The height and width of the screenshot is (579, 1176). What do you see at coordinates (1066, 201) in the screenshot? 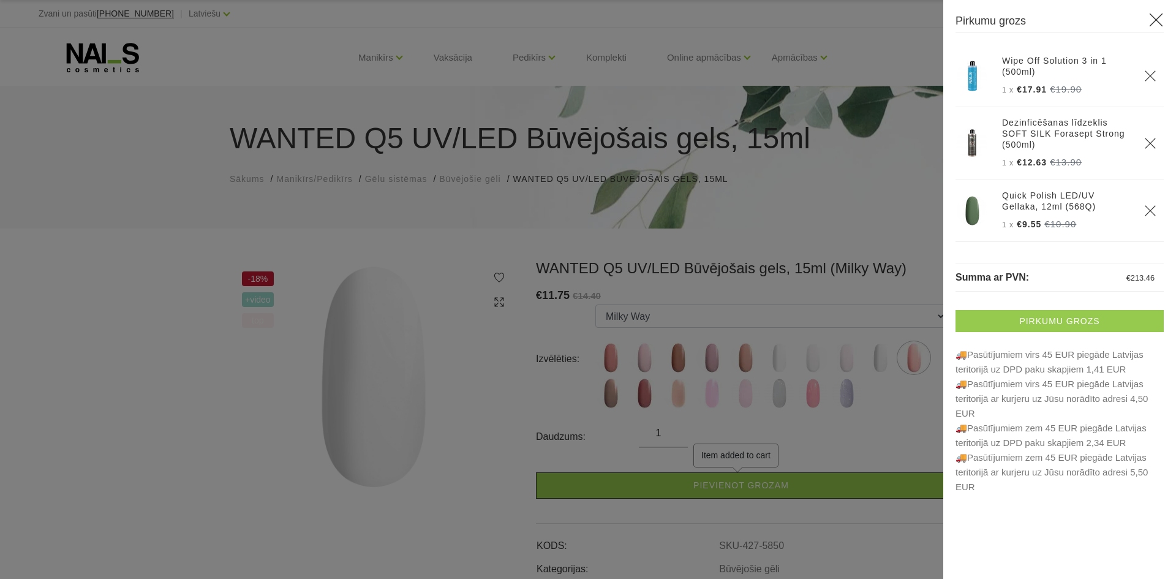
I see `a: Quick Polish LED/UV Gellaka, 12ml (568Q)` at bounding box center [1066, 201].